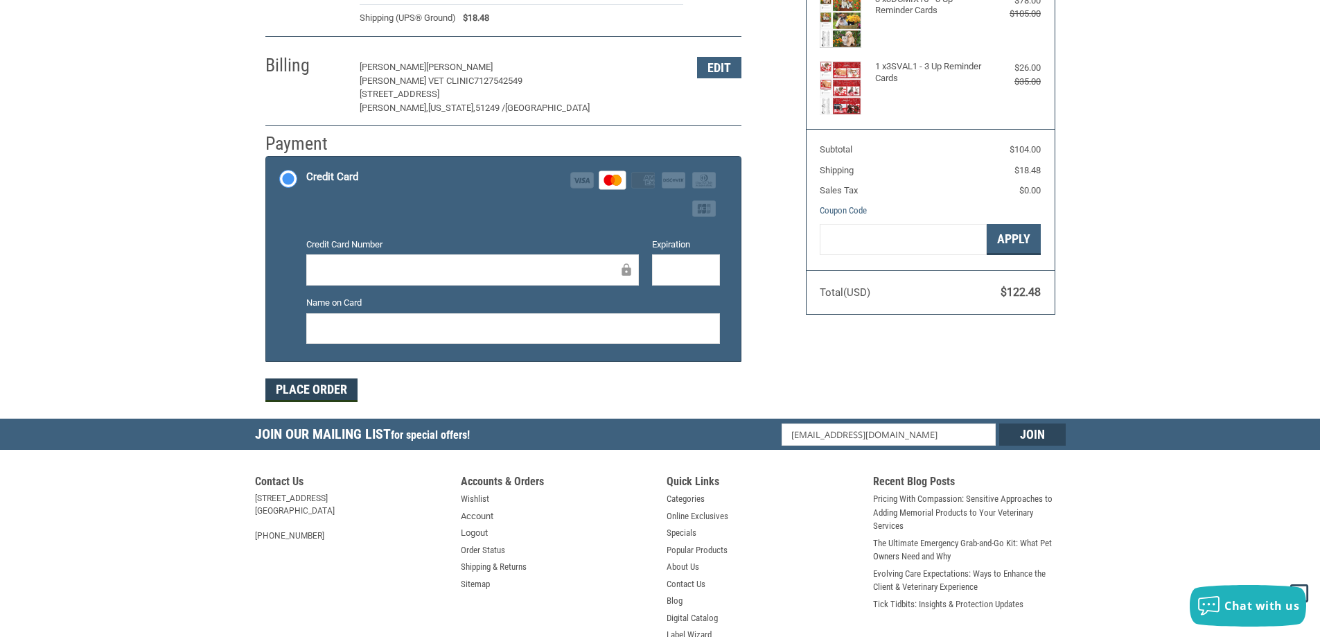  I want to click on div: $26.00, so click(1013, 68).